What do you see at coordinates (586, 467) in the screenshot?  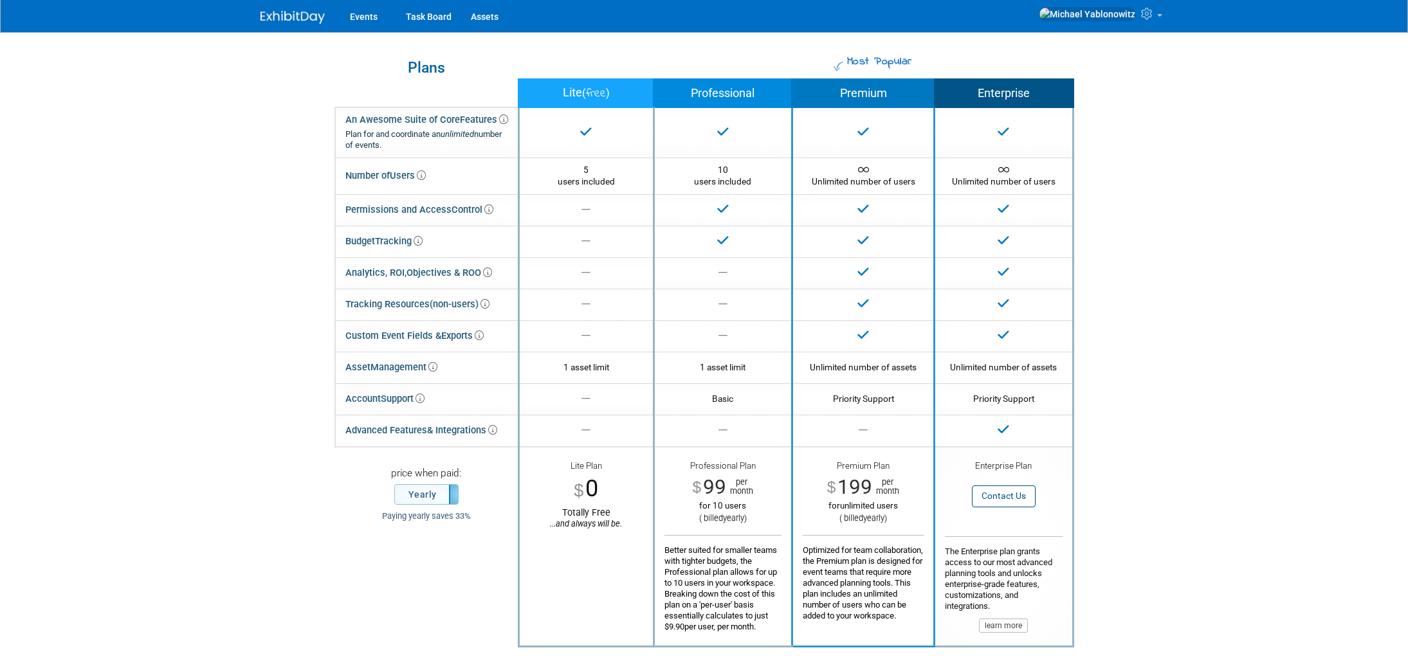 I see `div: Lite Plan` at bounding box center [586, 467].